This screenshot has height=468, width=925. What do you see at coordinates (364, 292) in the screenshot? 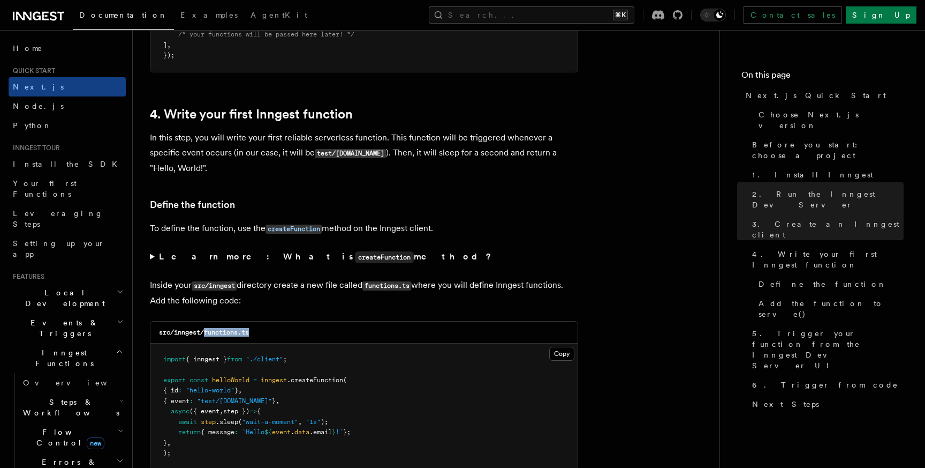
I see `p: Inside your directory create a new file called where you will define Inngest functions. Add the f...` at bounding box center [364, 292].